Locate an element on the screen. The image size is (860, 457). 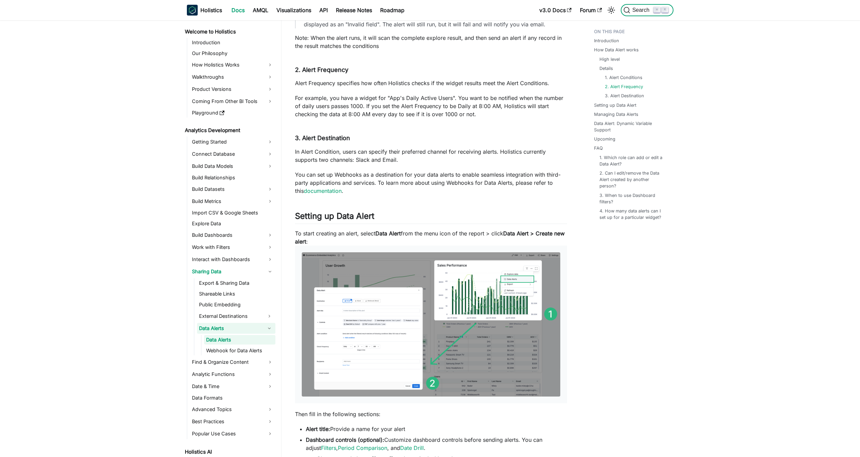
a: Forum is located at coordinates (591, 10).